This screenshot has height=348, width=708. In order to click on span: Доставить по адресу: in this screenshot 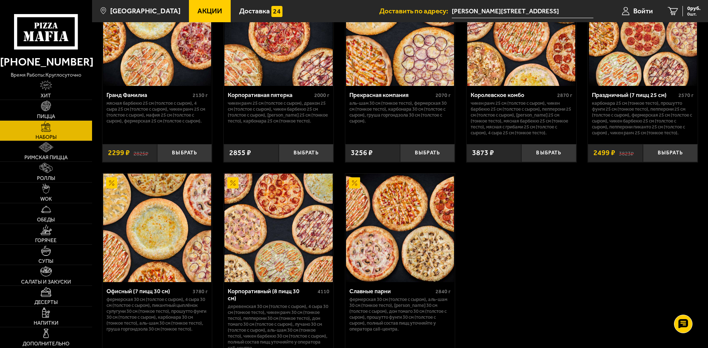, I will do `click(416, 11)`.